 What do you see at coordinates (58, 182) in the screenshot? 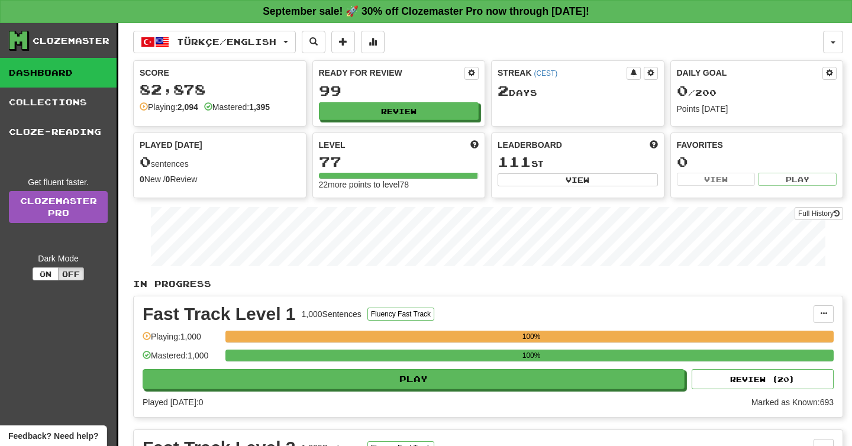
I see `div: Get fluent faster.` at bounding box center [58, 182].